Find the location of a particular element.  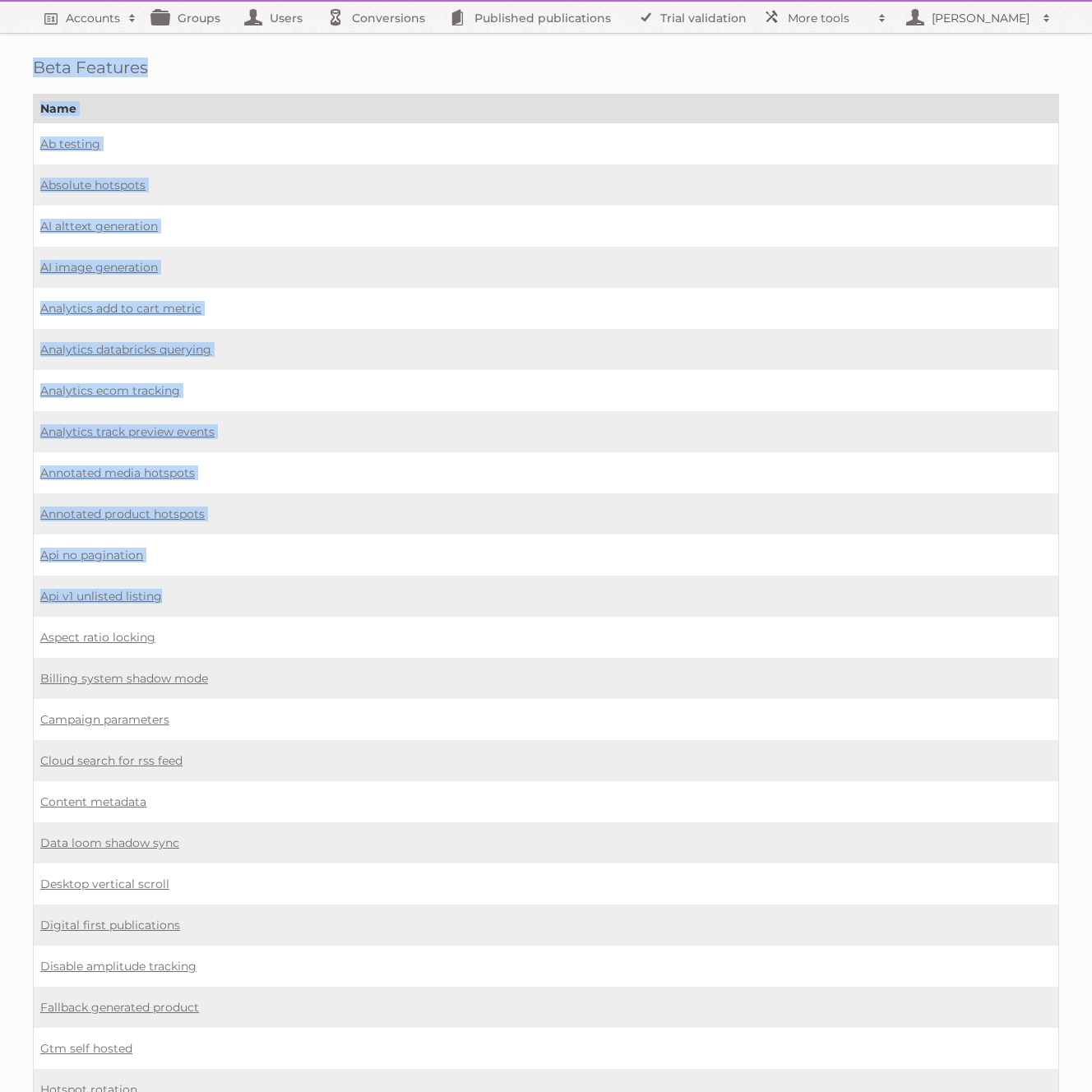

h1: Beta Features is located at coordinates (546, 68).